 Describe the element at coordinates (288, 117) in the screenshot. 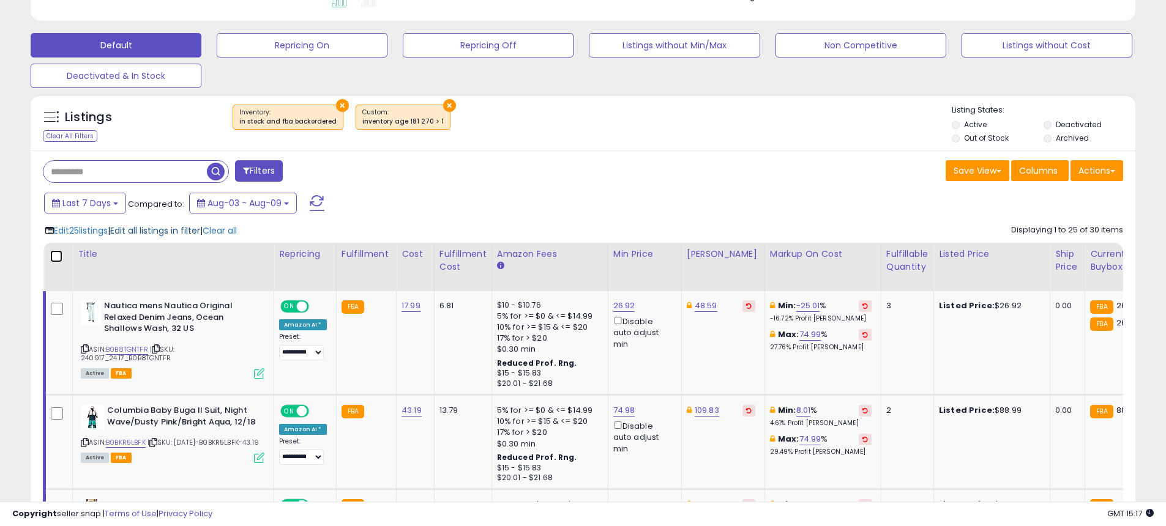

I see `span: Inventory :` at that location.